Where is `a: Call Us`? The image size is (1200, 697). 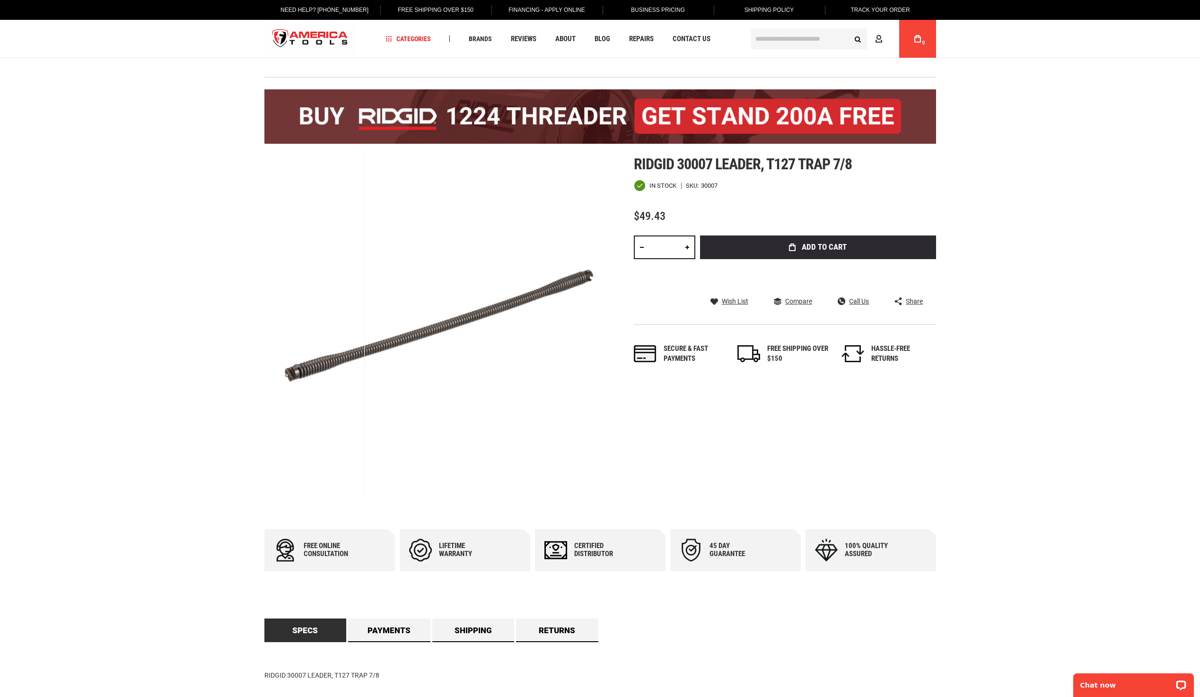
a: Call Us is located at coordinates (853, 301).